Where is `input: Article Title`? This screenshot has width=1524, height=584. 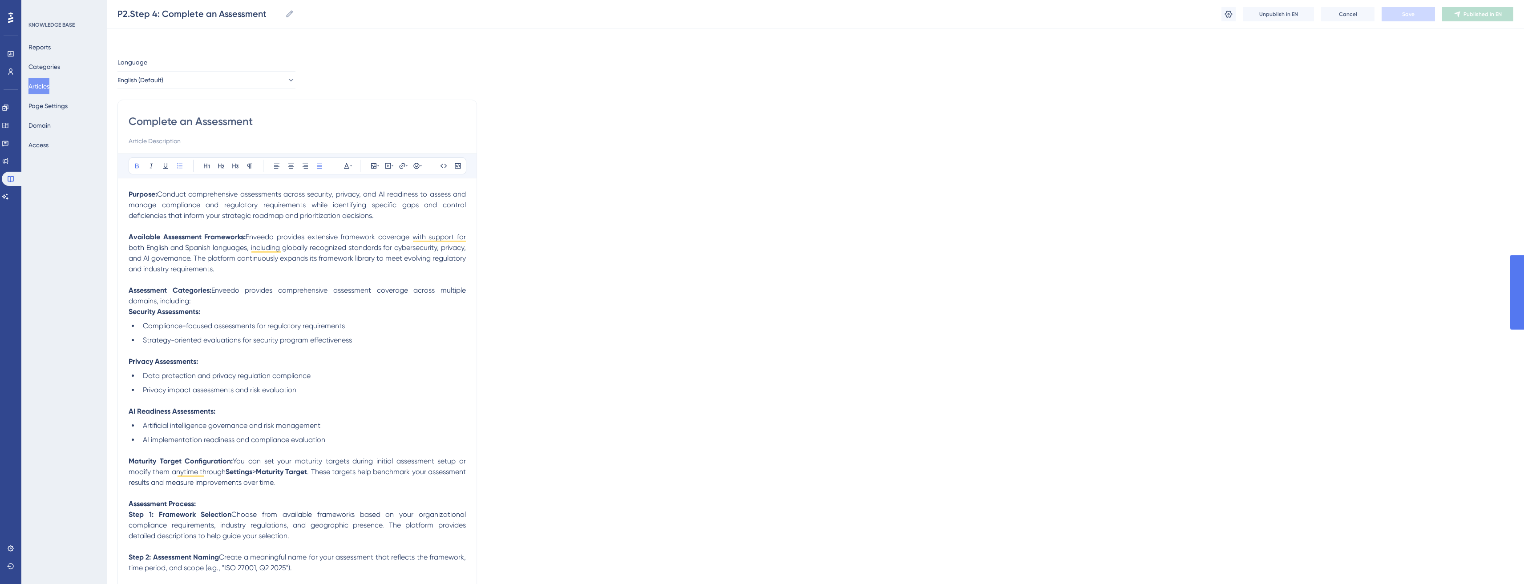 input: Article Title is located at coordinates (297, 121).